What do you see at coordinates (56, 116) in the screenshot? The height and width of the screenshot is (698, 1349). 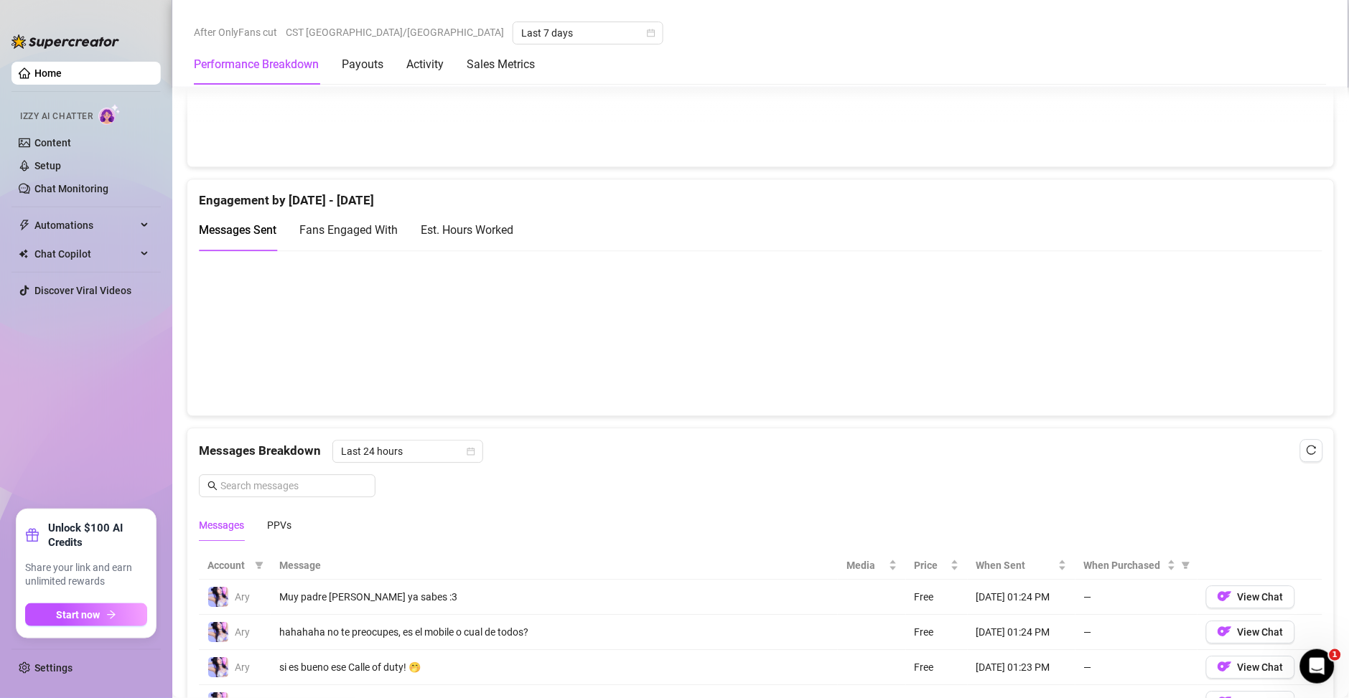 I see `span: Izzy AI Chatter` at bounding box center [56, 116].